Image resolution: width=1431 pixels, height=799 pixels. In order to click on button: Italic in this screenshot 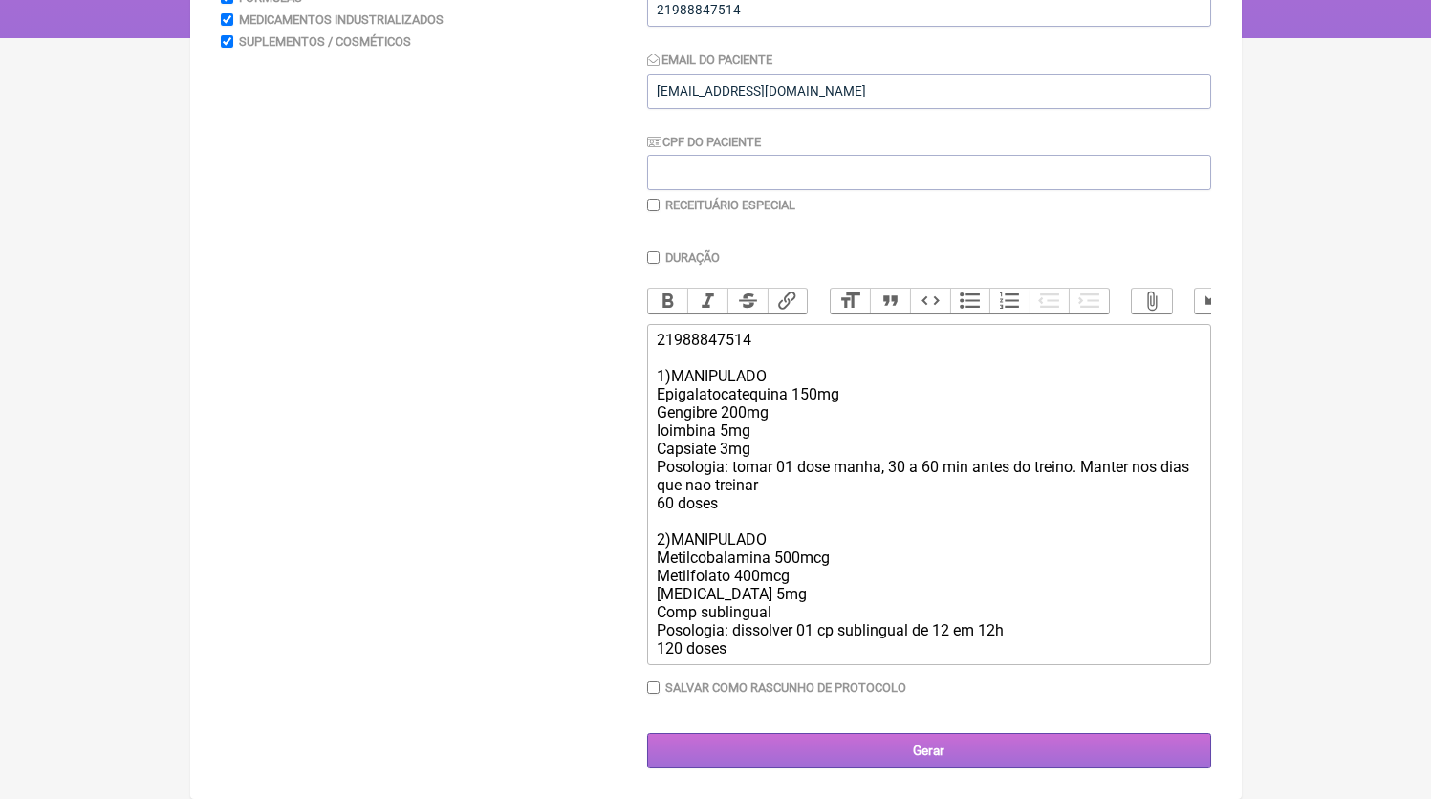, I will do `click(707, 301)`.